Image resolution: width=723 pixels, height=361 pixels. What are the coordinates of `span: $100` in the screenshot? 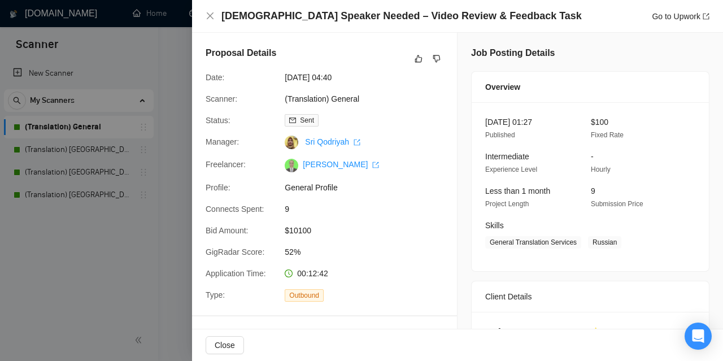 It's located at (599, 122).